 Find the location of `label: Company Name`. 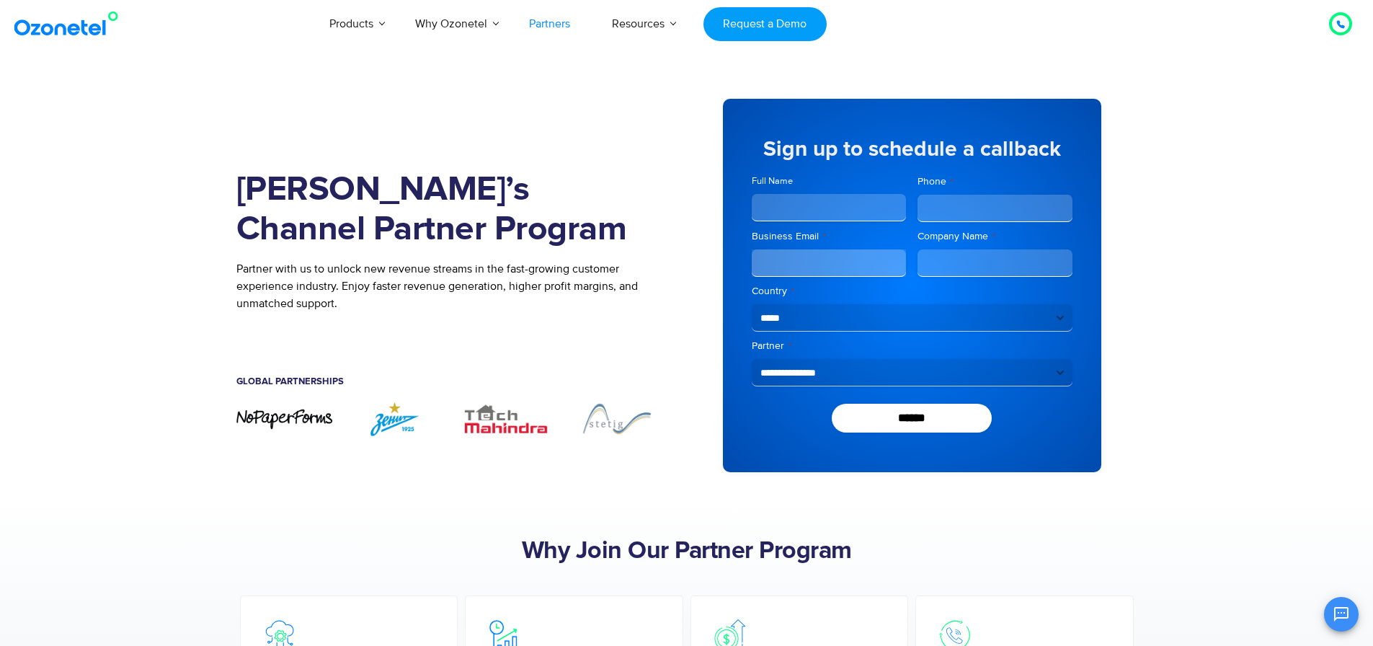

label: Company Name is located at coordinates (995, 236).